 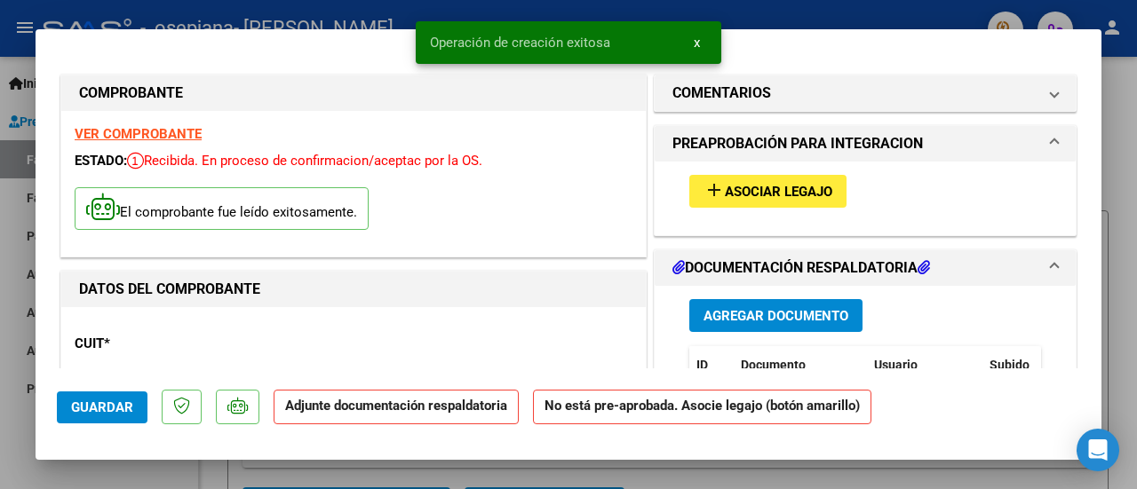 I want to click on button: Agregar Documento, so click(x=775, y=315).